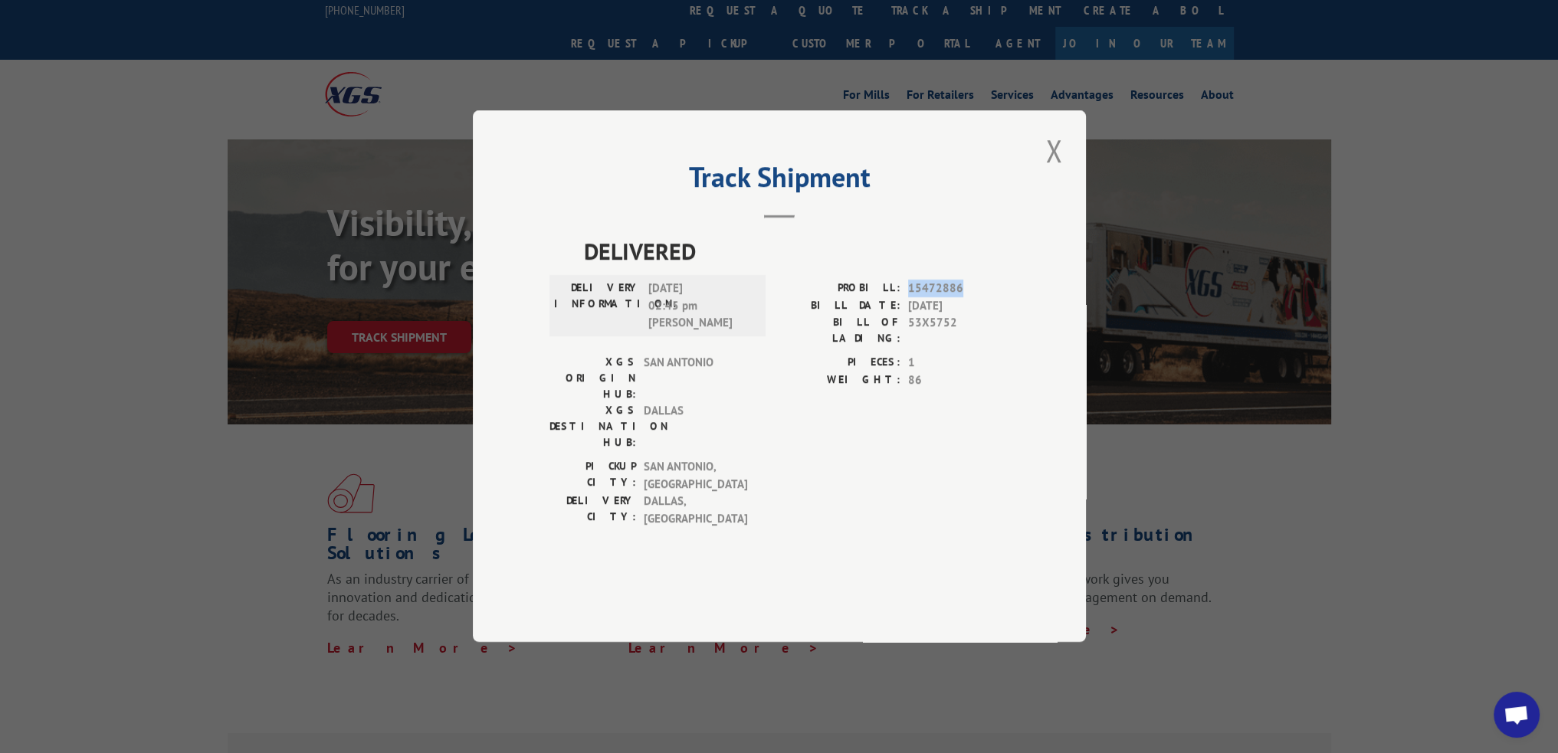 Image resolution: width=1558 pixels, height=753 pixels. Describe the element at coordinates (597, 307) in the screenshot. I see `label: DELIVERY INFORMATION:` at that location.